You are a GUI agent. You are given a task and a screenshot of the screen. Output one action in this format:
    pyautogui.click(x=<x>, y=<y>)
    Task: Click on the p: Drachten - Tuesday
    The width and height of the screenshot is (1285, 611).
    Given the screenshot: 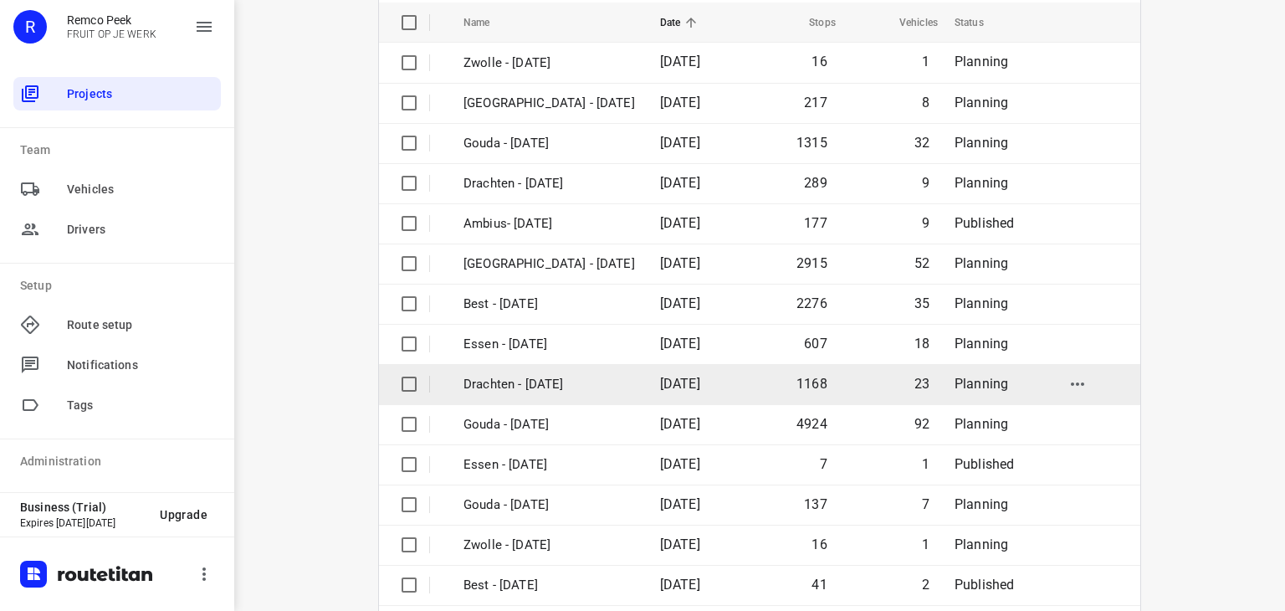 What is the action you would take?
    pyautogui.click(x=549, y=183)
    